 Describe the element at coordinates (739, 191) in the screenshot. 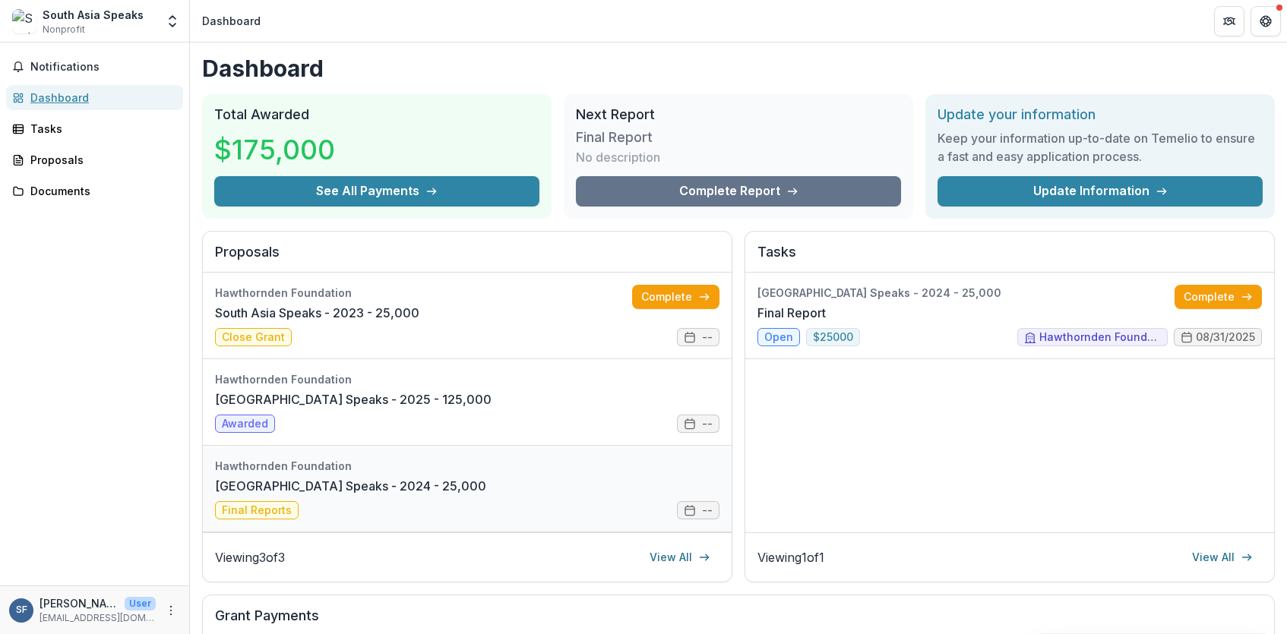

I see `a: Complete Report` at that location.